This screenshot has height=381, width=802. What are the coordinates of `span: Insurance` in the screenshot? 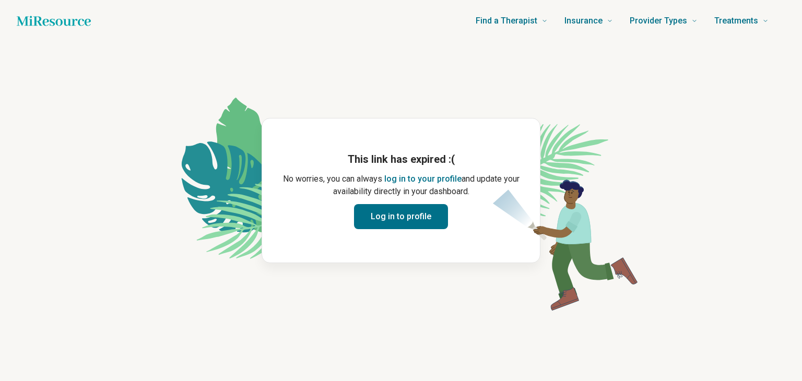 It's located at (583, 21).